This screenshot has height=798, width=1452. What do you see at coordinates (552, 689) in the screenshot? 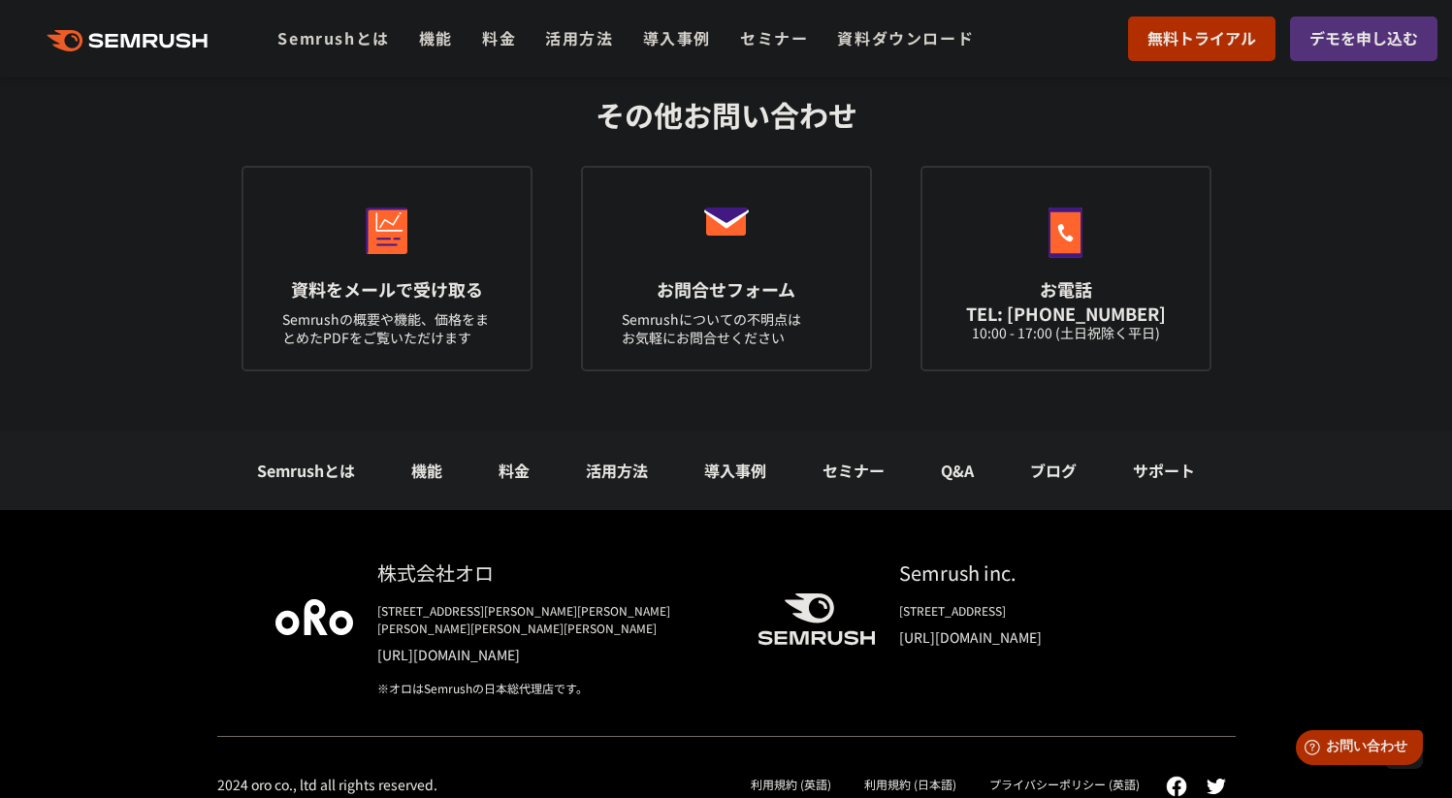
I see `div: ※オロはSemrushの日本総代理店です。` at bounding box center [552, 689].